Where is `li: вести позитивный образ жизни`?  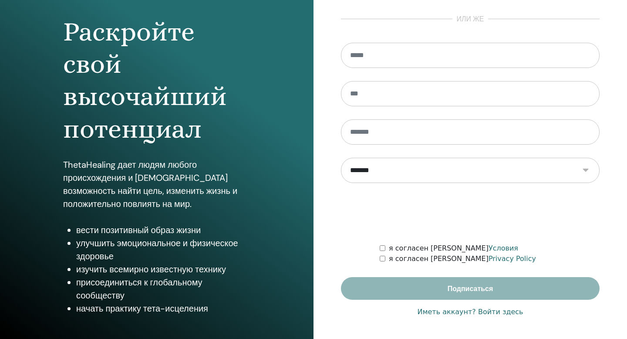 li: вести позитивный образ жизни is located at coordinates (163, 230).